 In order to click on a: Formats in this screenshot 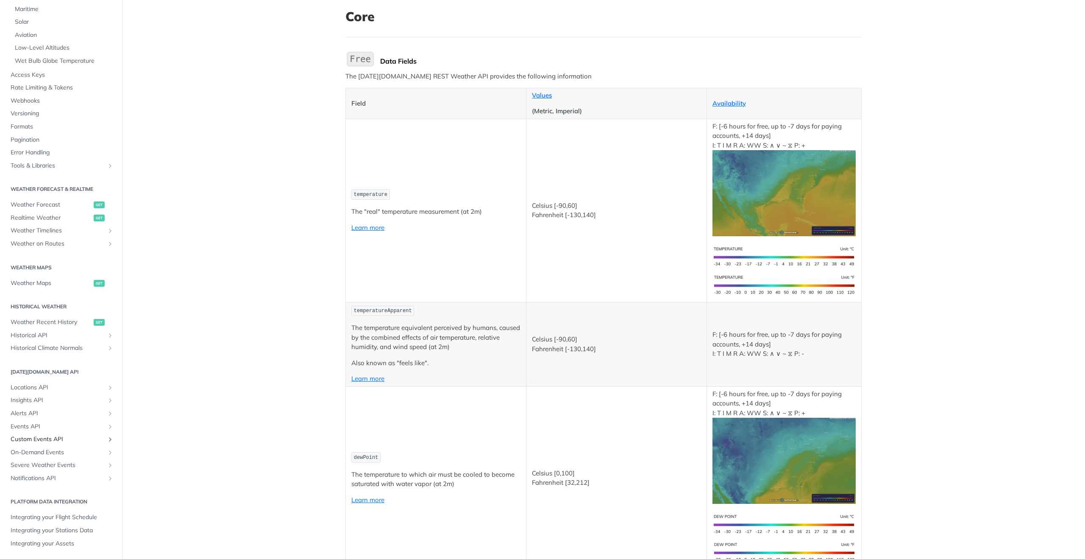, I will do `click(61, 127)`.